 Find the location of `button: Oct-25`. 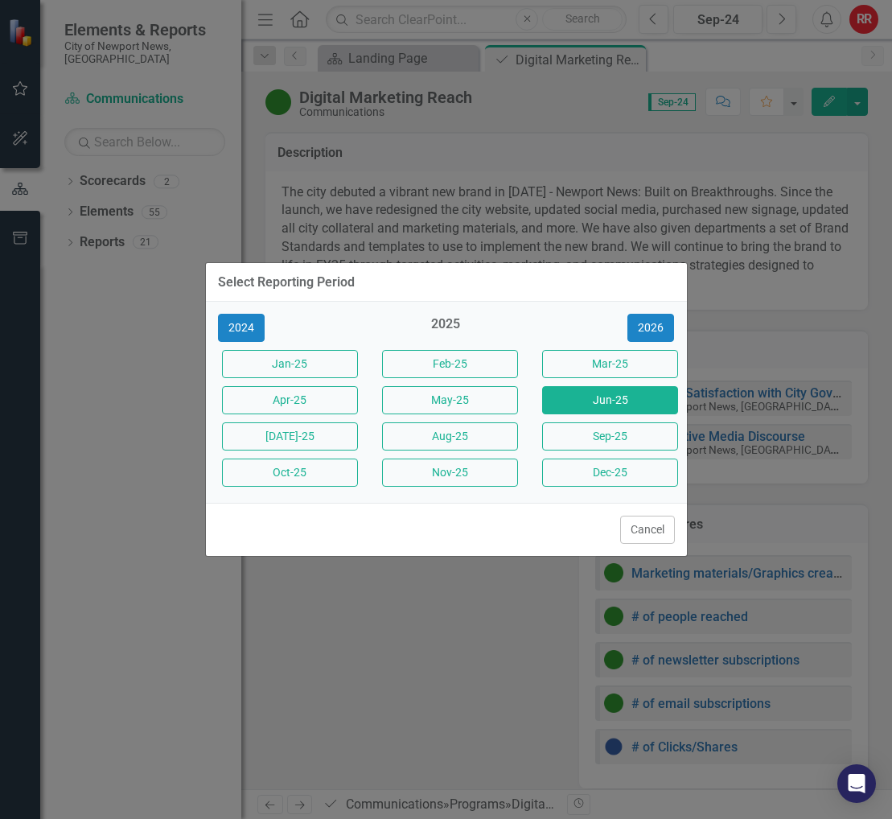

button: Oct-25 is located at coordinates (290, 472).